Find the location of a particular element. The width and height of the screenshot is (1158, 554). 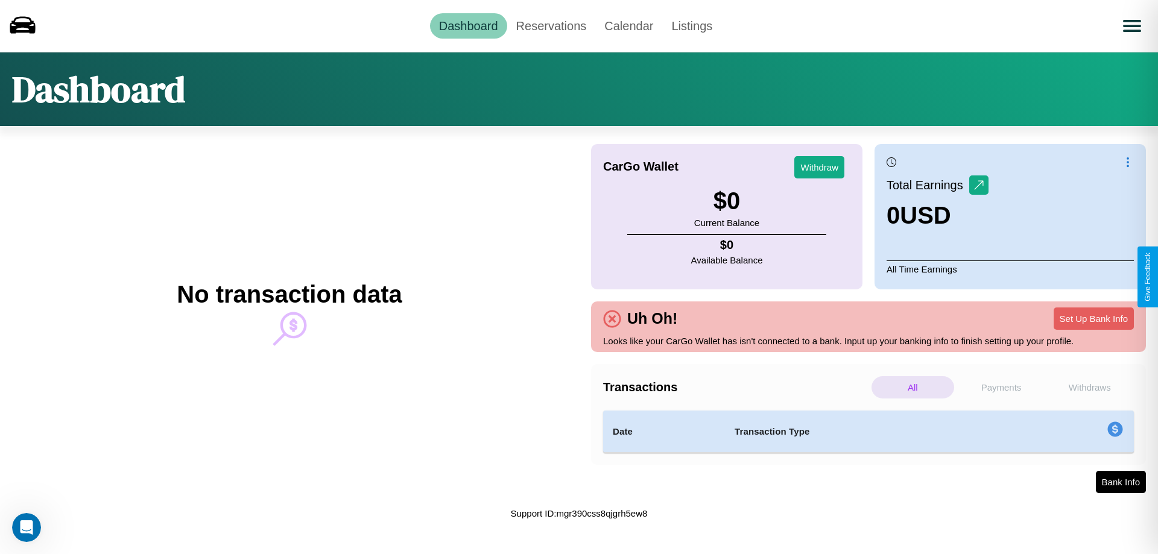

p: Available Balance is located at coordinates (727, 260).